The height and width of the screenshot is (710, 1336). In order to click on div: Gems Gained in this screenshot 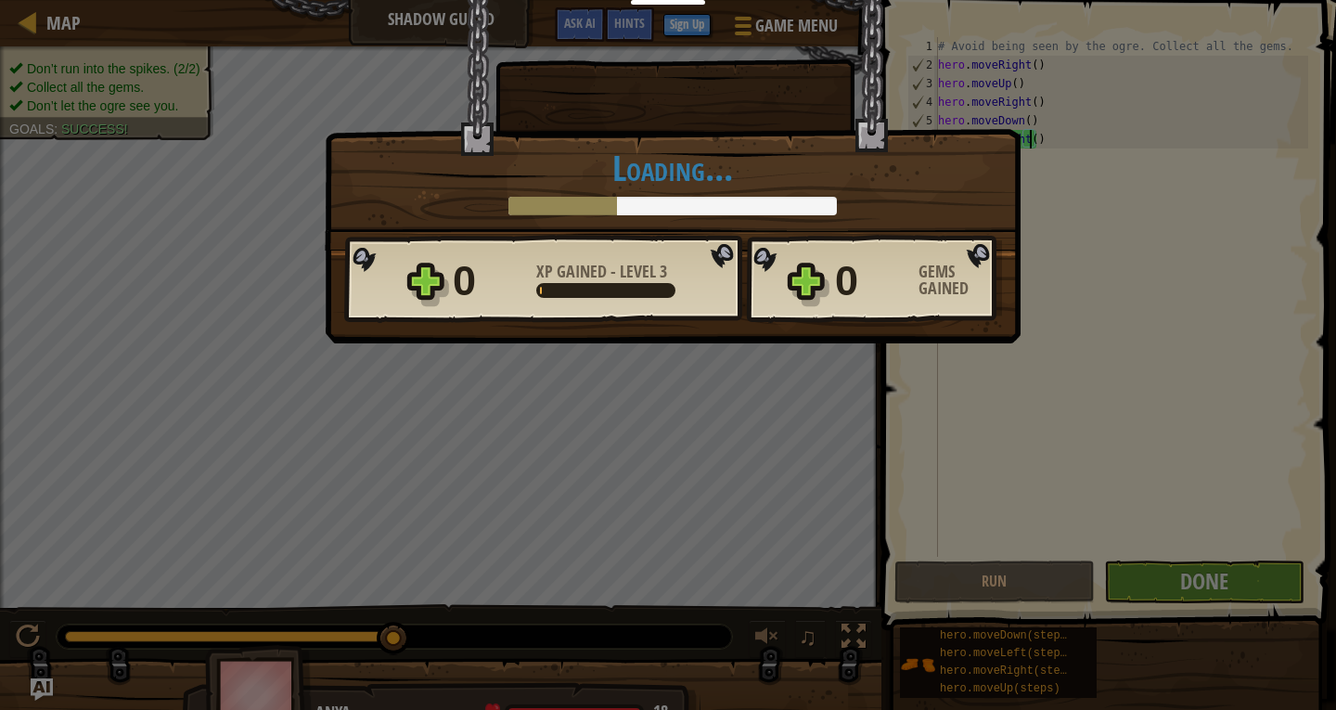, I will do `click(960, 280)`.